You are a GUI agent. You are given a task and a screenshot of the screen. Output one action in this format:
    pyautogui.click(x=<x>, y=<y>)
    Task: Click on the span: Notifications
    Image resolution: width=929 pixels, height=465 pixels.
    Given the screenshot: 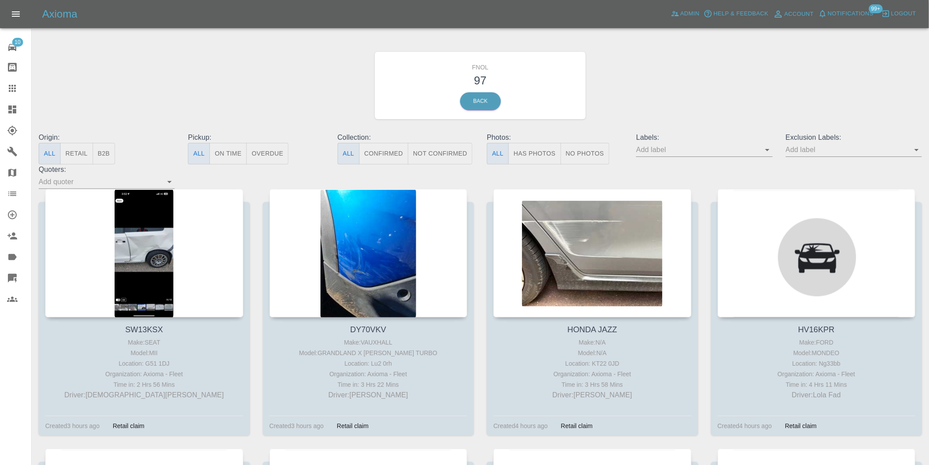 What is the action you would take?
    pyautogui.click(x=851, y=14)
    